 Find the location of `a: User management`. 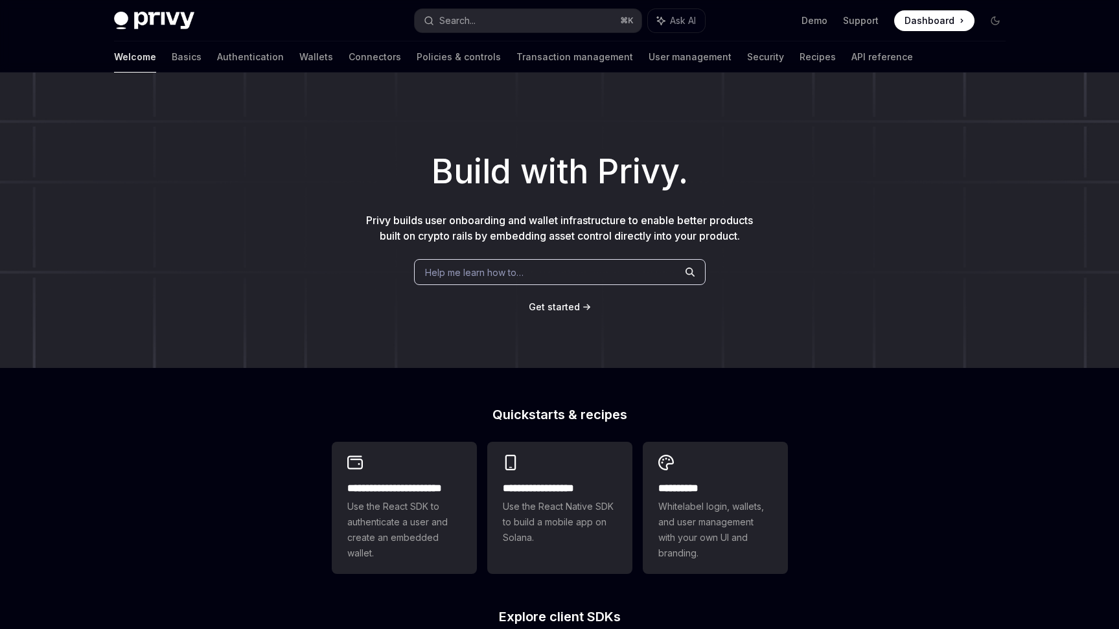

a: User management is located at coordinates (690, 57).